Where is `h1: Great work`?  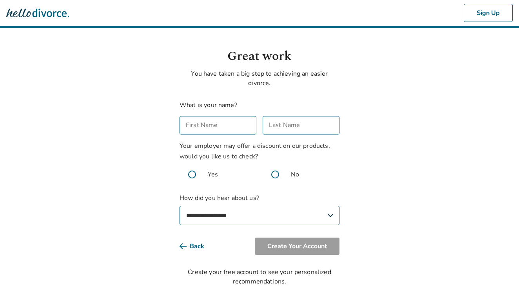 h1: Great work is located at coordinates (259, 56).